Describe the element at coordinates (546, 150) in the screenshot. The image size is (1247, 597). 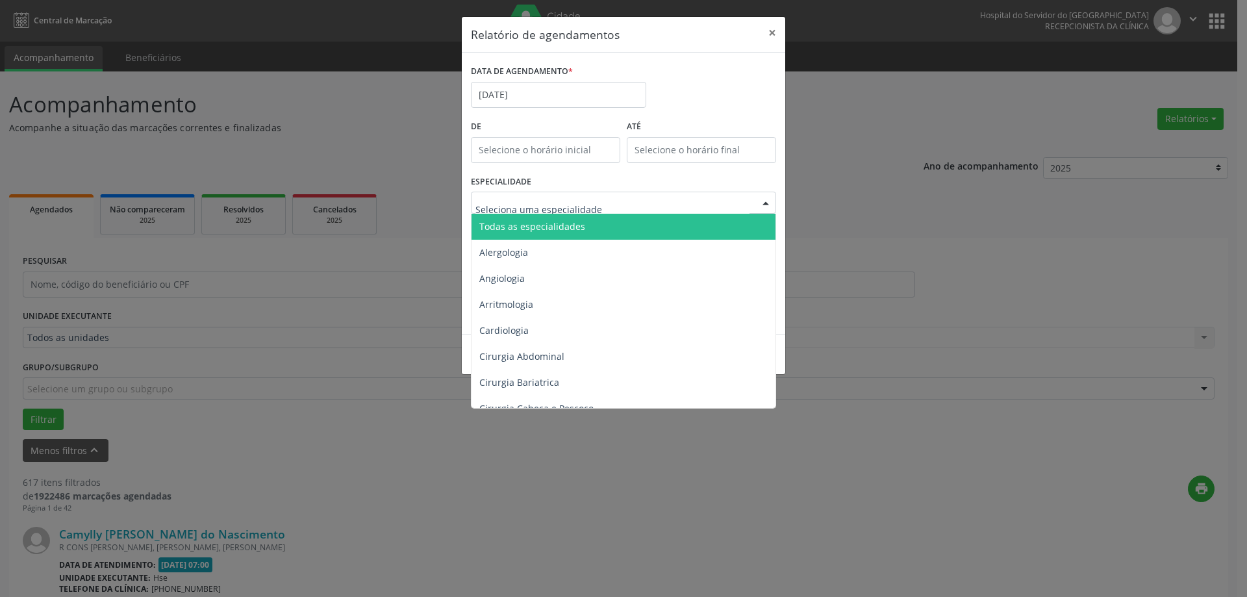
I see `input: Selecione o horário inicial` at that location.